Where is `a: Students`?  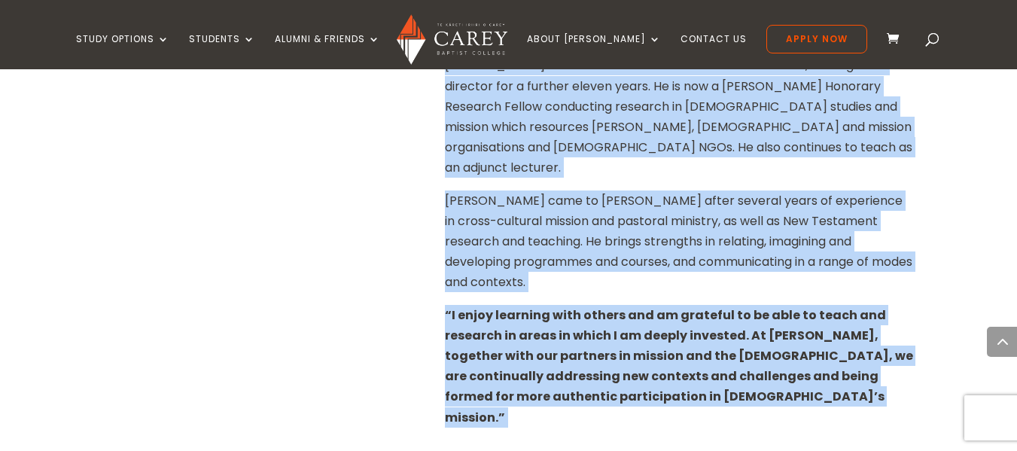
a: Students is located at coordinates (222, 51).